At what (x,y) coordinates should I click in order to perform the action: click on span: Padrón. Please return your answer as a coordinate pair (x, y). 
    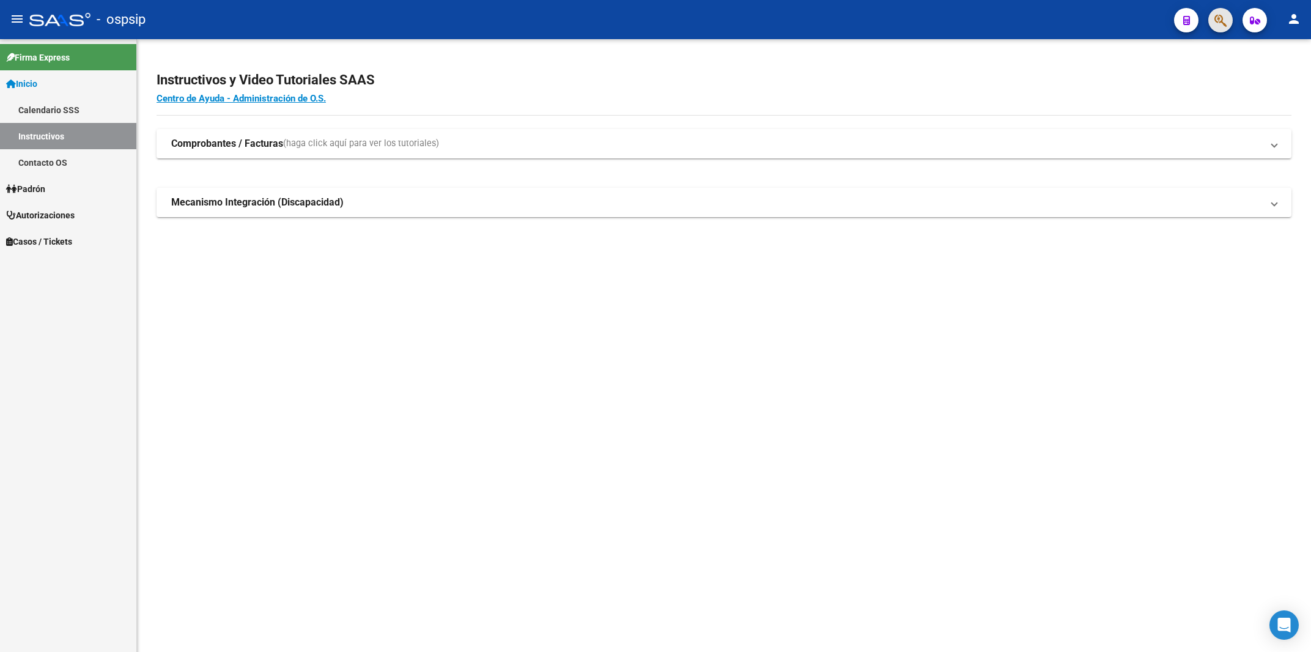
    Looking at the image, I should click on (26, 189).